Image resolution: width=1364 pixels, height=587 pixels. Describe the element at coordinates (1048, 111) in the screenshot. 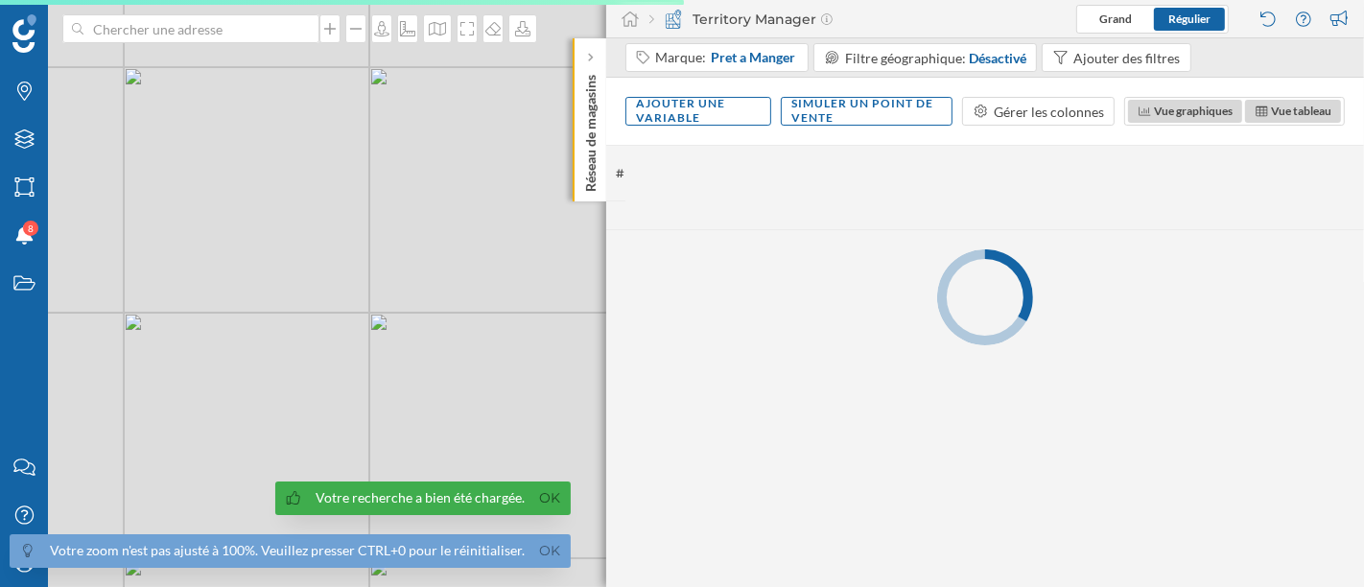

I see `div: Gérer les colonnes` at that location.